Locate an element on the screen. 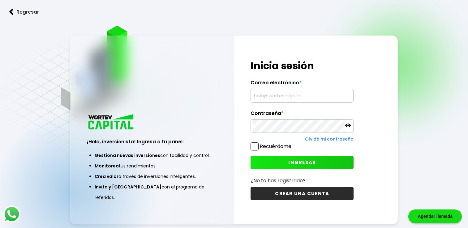 This screenshot has height=228, width=468. a: Olvidé mi contraseña is located at coordinates (329, 139).